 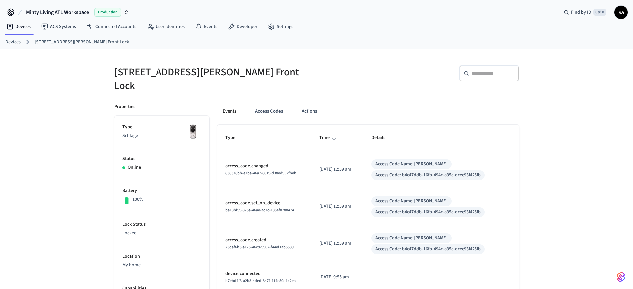 I want to click on p: My home, so click(x=162, y=265).